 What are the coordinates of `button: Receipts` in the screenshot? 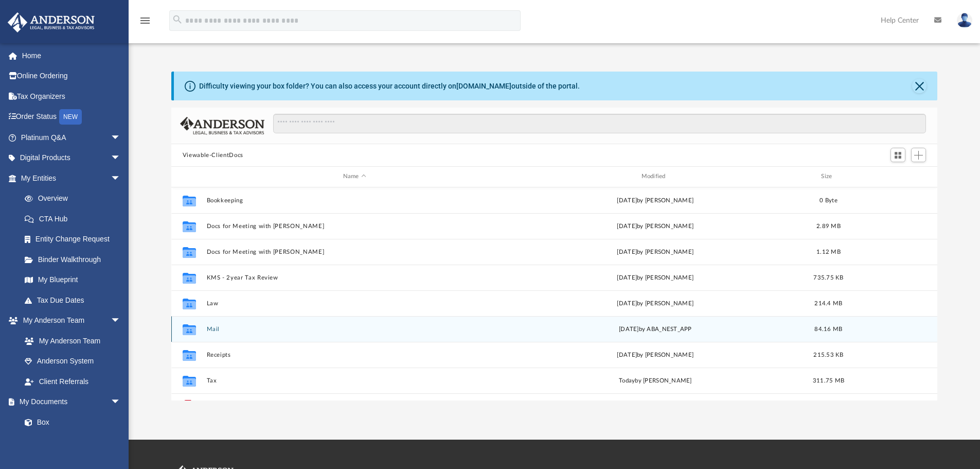 It's located at (354, 354).